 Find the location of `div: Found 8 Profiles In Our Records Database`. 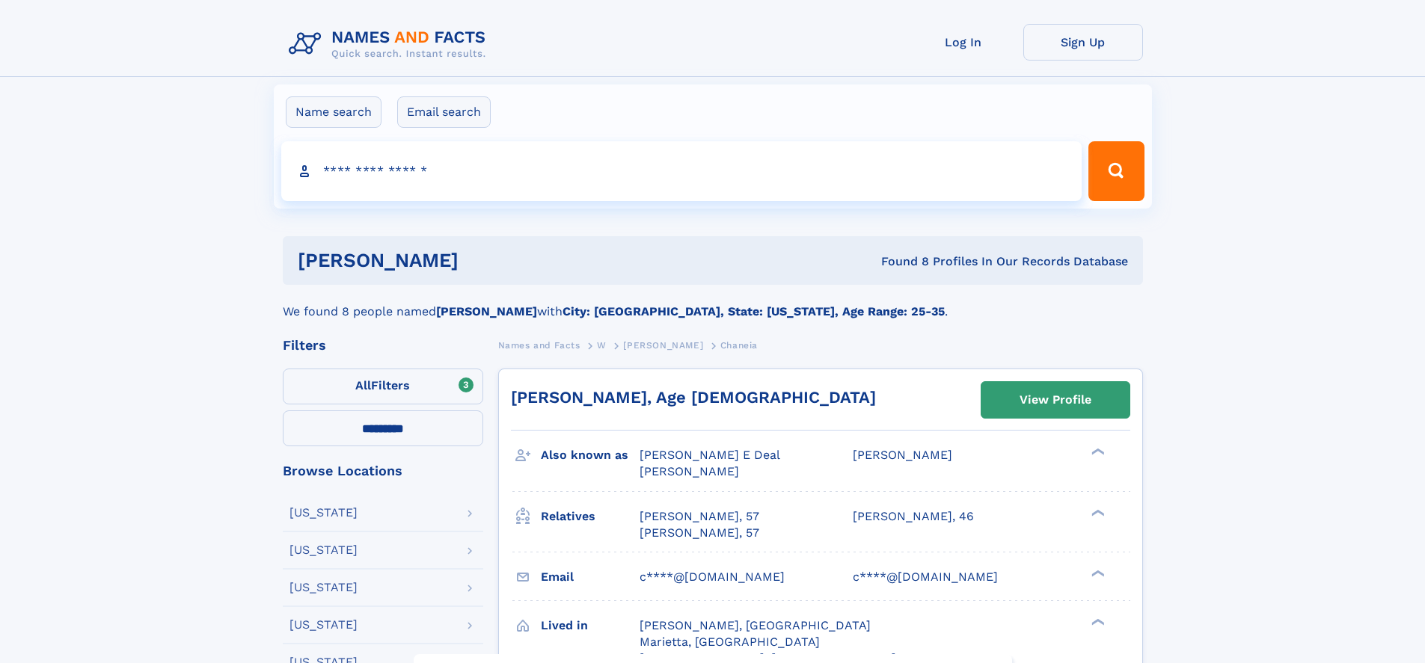

div: Found 8 Profiles In Our Records Database is located at coordinates (898, 262).